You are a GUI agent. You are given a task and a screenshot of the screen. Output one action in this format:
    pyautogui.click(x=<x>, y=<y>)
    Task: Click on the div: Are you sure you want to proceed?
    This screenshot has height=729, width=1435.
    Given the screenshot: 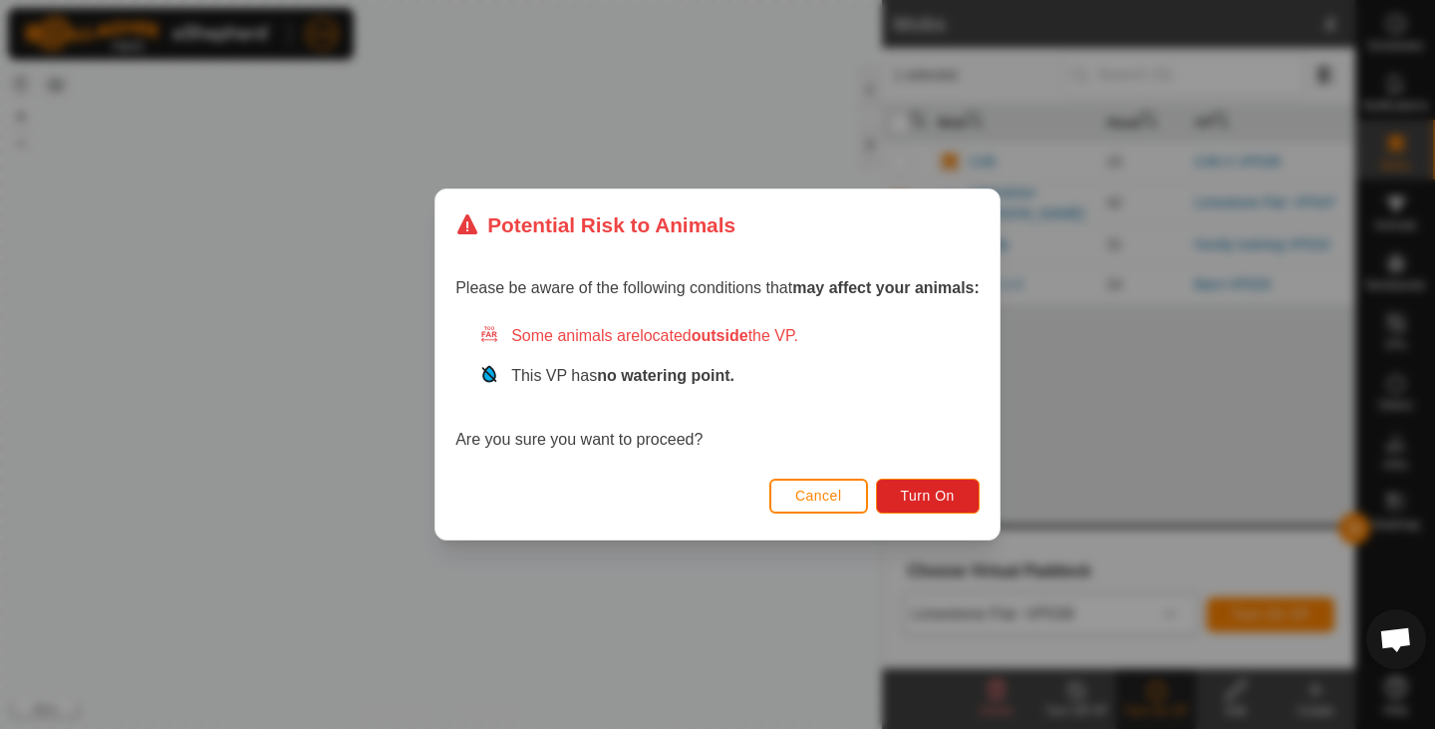 What is the action you would take?
    pyautogui.click(x=718, y=388)
    